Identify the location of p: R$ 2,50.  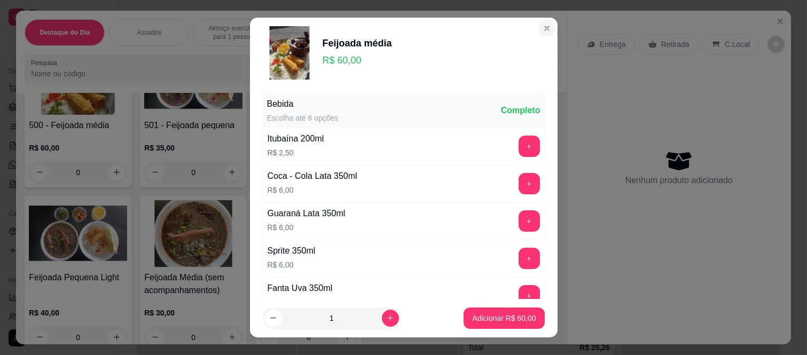
(296, 153).